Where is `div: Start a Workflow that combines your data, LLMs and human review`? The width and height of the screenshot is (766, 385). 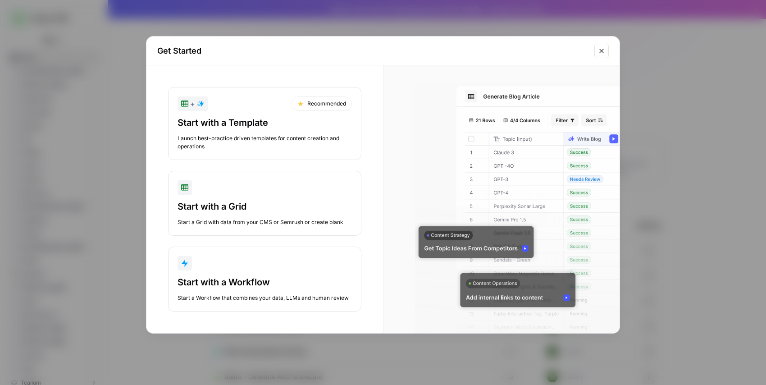 div: Start a Workflow that combines your data, LLMs and human review is located at coordinates (265, 298).